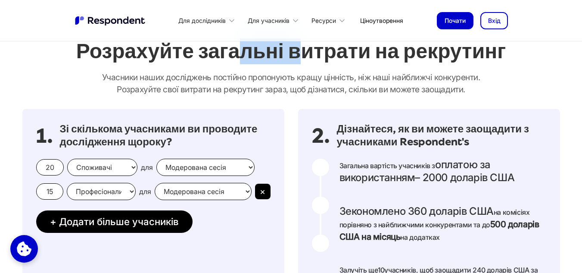 The image size is (582, 273). Describe the element at coordinates (268, 20) in the screenshot. I see `font: Для учасників` at that location.